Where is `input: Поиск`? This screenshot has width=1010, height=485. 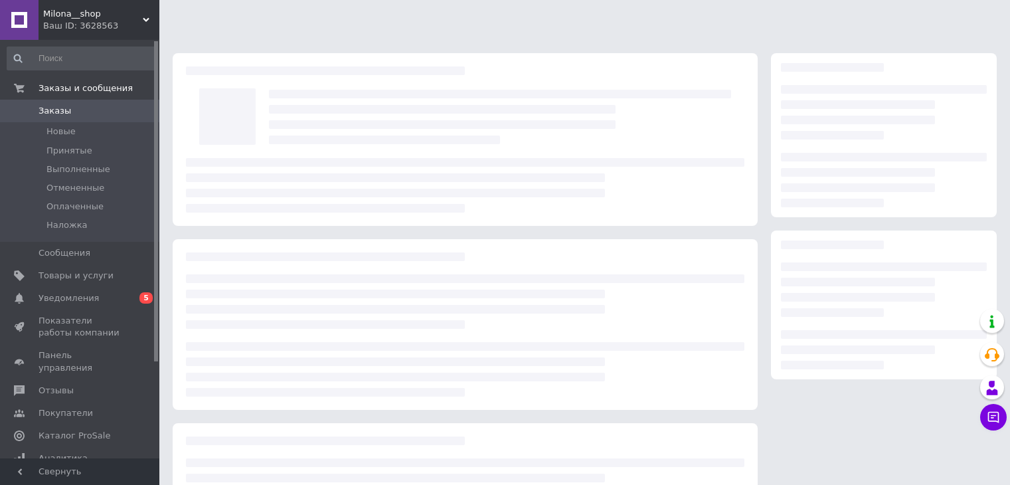 input: Поиск is located at coordinates (82, 58).